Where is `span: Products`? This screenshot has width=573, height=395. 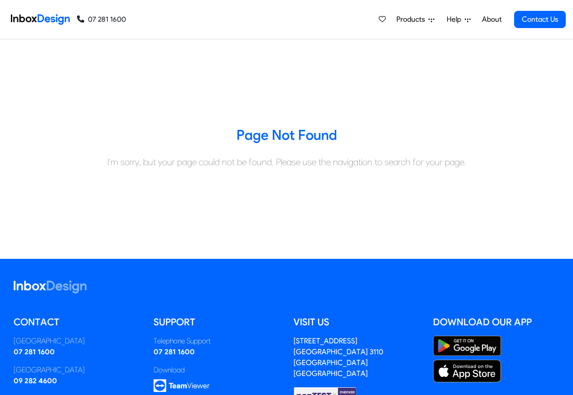 span: Products is located at coordinates (412, 19).